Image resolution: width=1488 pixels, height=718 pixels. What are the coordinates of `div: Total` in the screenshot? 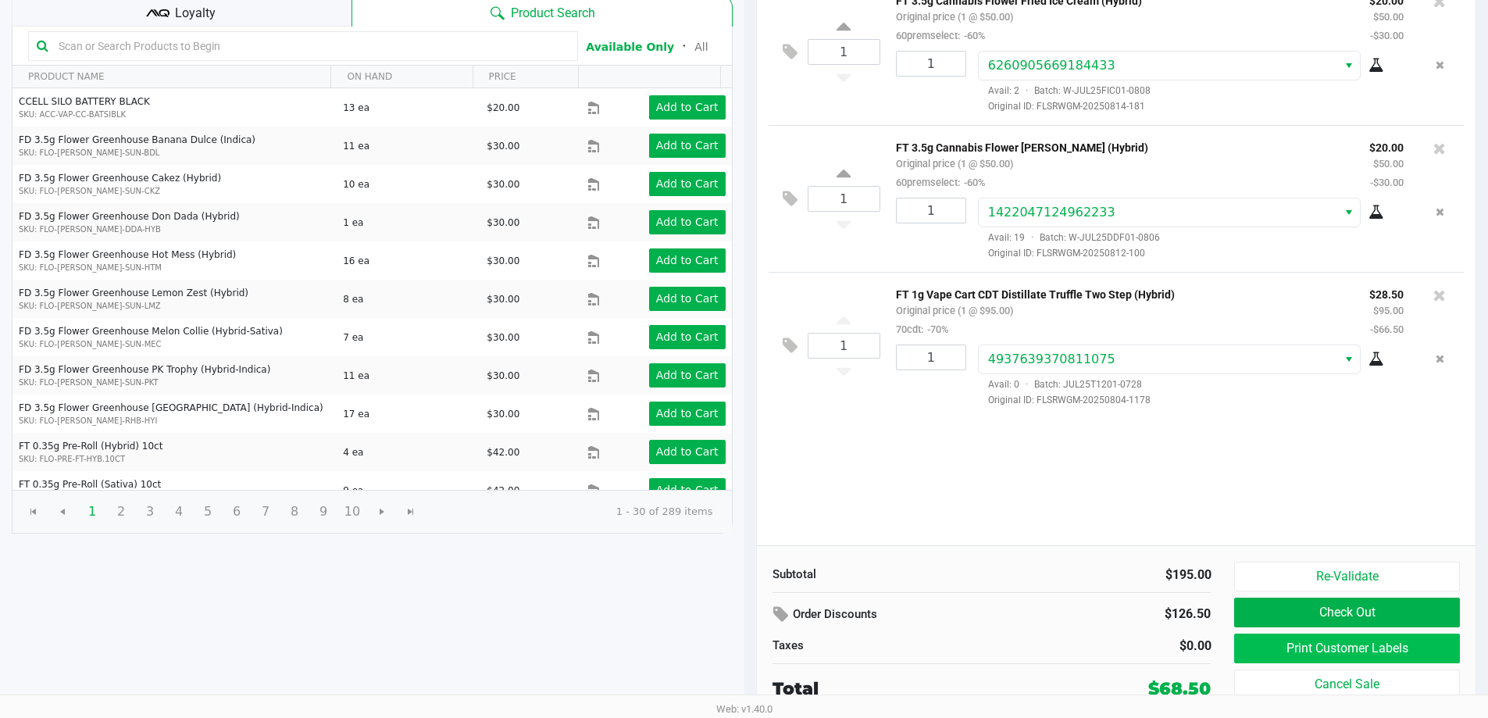 It's located at (911, 688).